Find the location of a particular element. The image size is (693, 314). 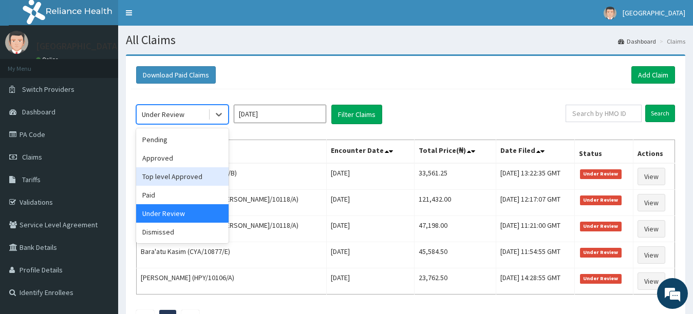

input: Select Month and Year is located at coordinates (280, 114).